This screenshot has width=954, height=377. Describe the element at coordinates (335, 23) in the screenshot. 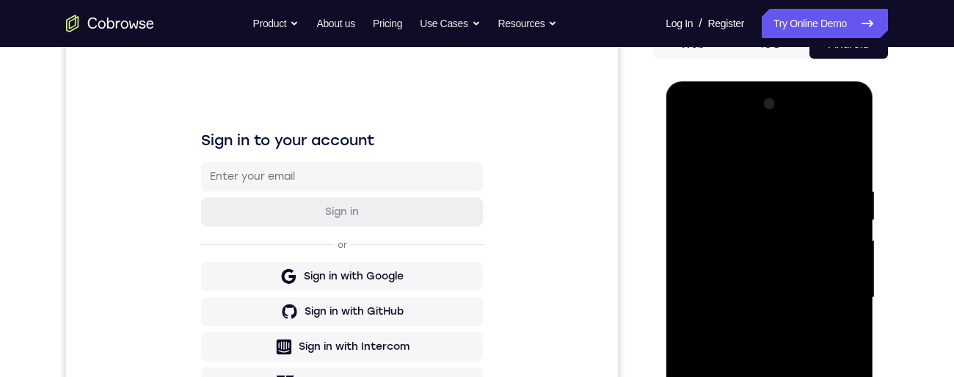

I see `a: About us` at that location.